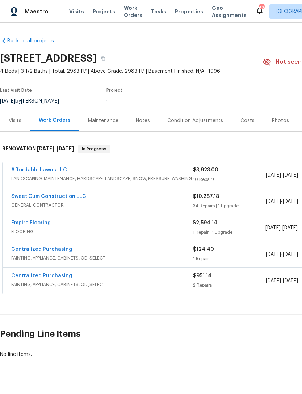  I want to click on div: 1 Repair | 1 Upgrade, so click(229, 232).